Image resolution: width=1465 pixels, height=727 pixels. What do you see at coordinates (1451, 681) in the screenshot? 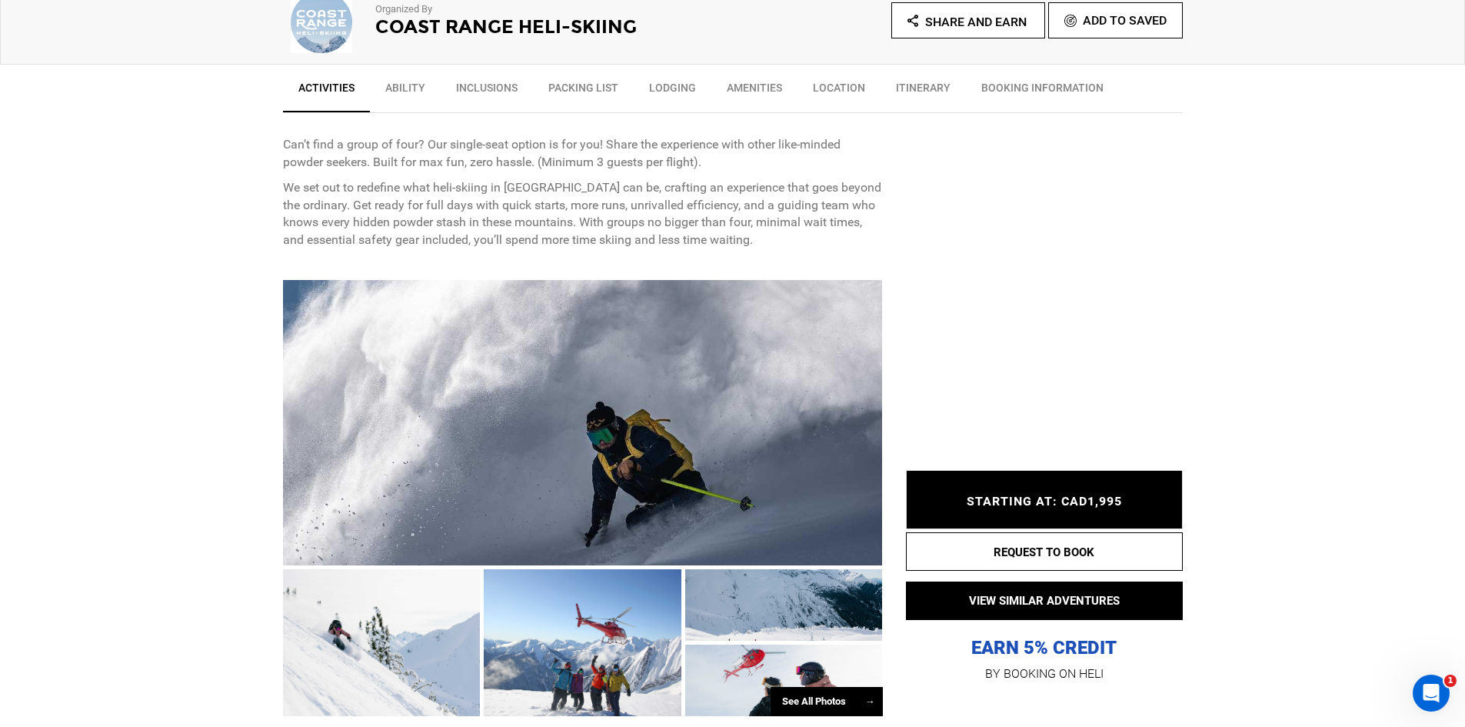
I see `span: 1` at bounding box center [1451, 681].